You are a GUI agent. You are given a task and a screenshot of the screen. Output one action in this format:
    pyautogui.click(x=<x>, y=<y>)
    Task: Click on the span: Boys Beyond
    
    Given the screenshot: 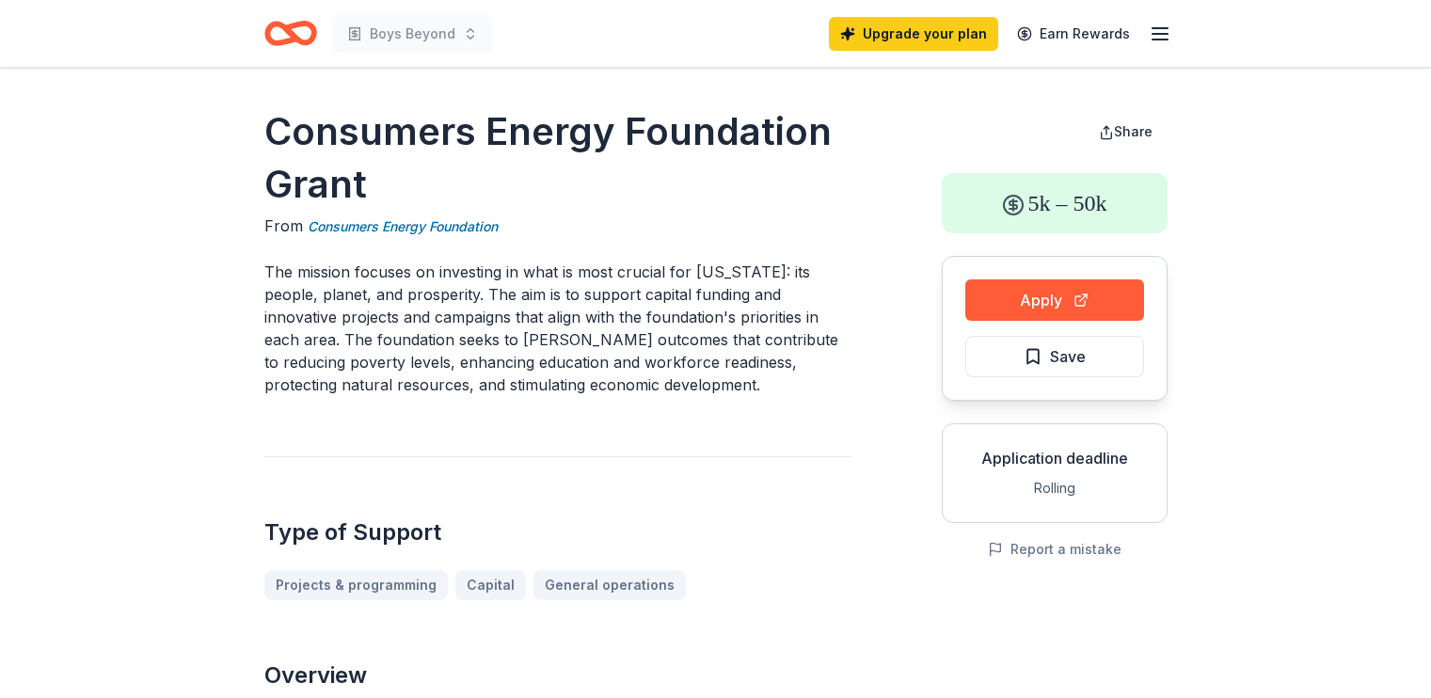 What is the action you would take?
    pyautogui.click(x=412, y=34)
    